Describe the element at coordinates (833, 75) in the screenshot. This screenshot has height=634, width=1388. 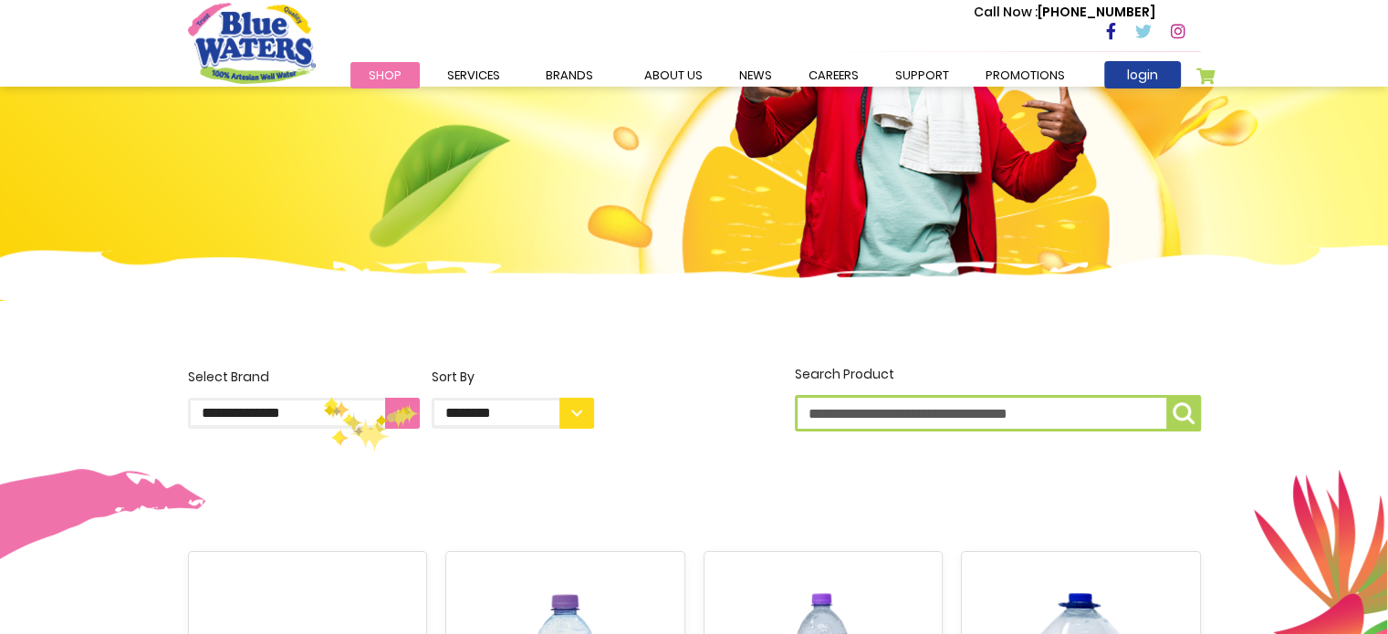
I see `a: careers` at that location.